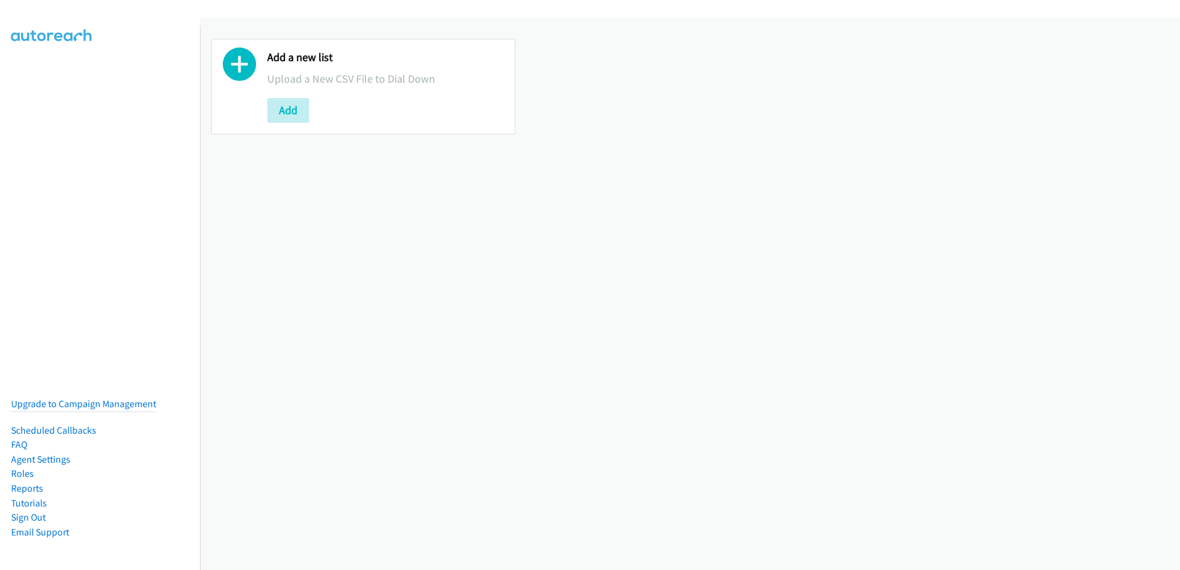 Image resolution: width=1180 pixels, height=570 pixels. I want to click on a: Reports, so click(27, 488).